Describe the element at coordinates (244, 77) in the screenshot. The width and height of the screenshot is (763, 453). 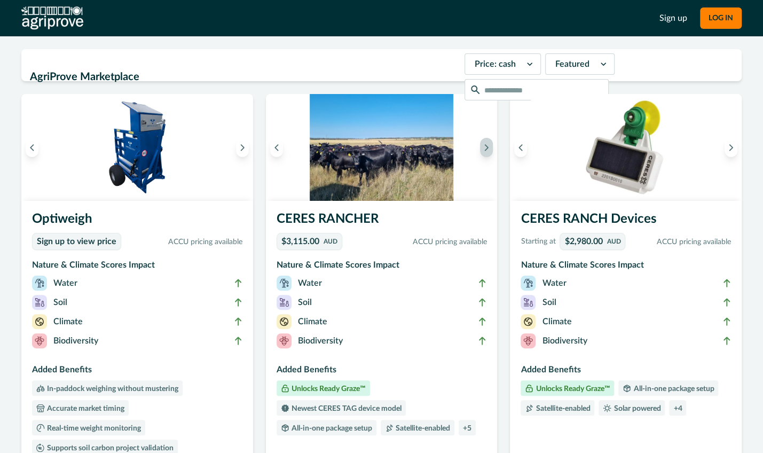
I see `h2: AgriProve Marketplace` at that location.